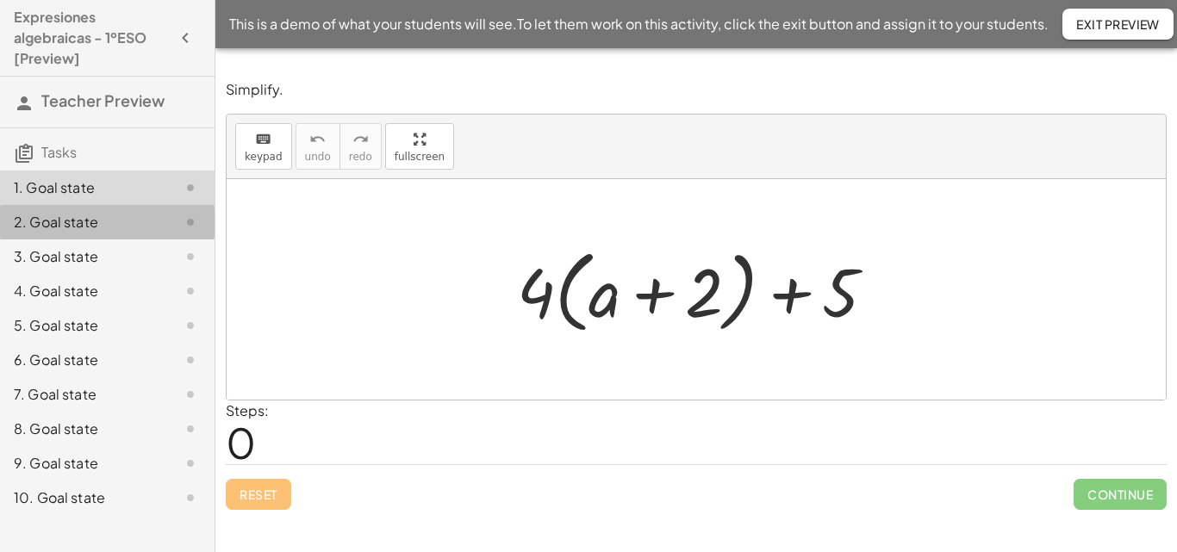  I want to click on div: 1. Goal state, so click(83, 188).